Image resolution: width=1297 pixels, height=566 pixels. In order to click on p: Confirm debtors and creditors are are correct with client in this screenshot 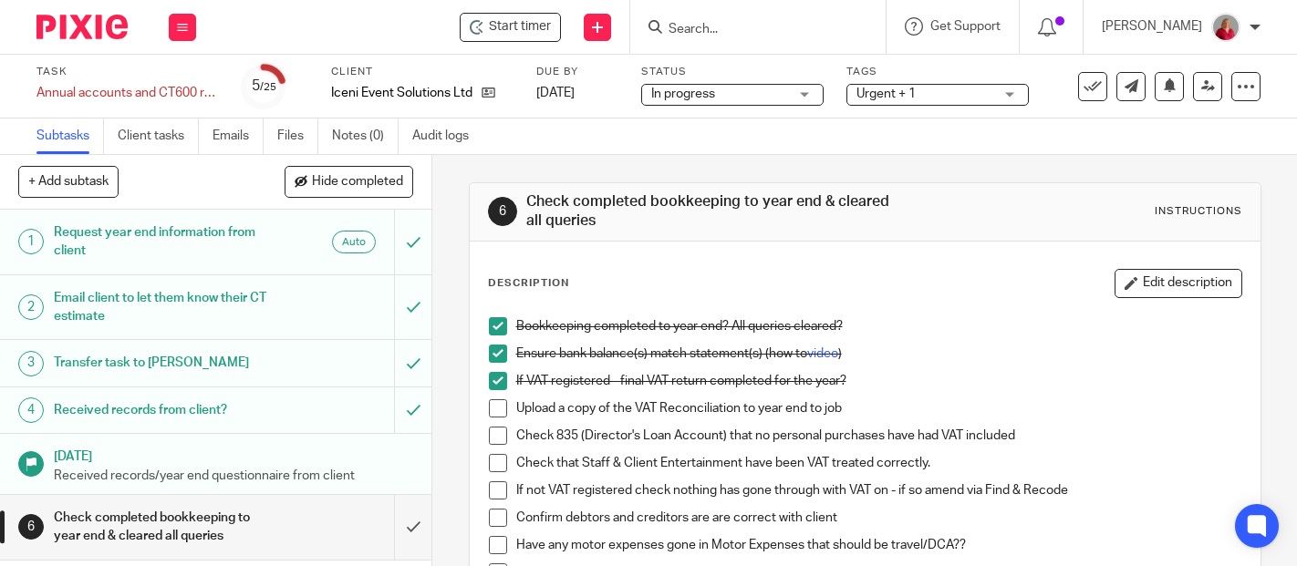, I will do `click(878, 518)`.